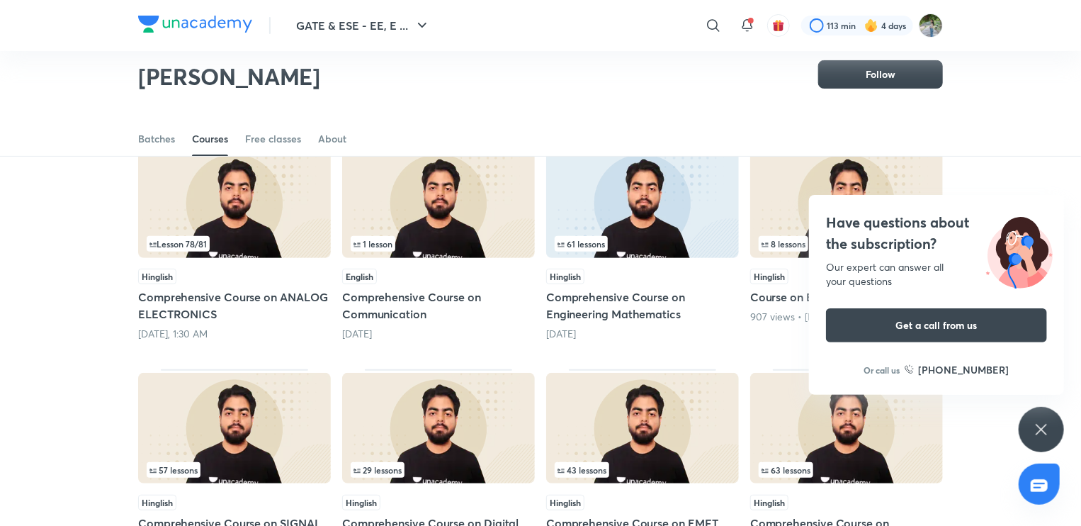 The width and height of the screenshot is (1081, 526). Describe the element at coordinates (786, 470) in the screenshot. I see `span: 63 lessons` at that location.